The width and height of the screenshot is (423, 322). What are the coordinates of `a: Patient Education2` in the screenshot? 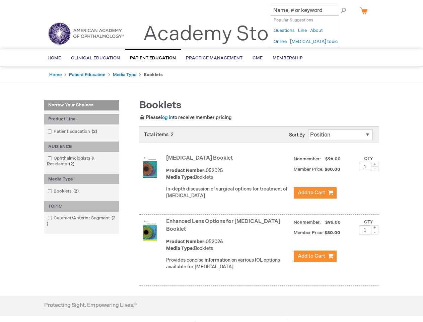 It's located at (73, 131).